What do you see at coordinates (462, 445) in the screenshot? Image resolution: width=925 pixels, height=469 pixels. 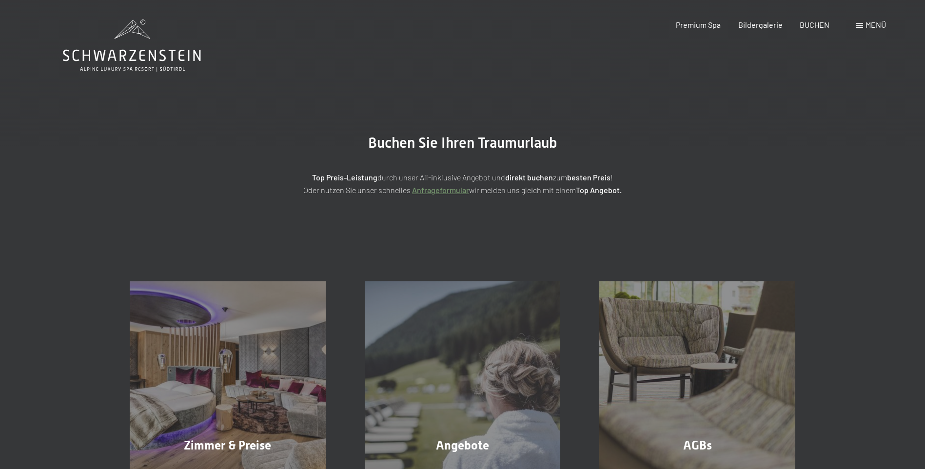 I see `span: Angebote` at bounding box center [462, 445].